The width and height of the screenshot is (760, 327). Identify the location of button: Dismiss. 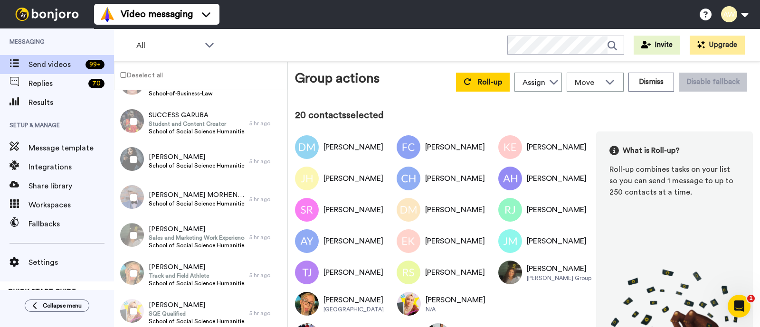
(651, 82).